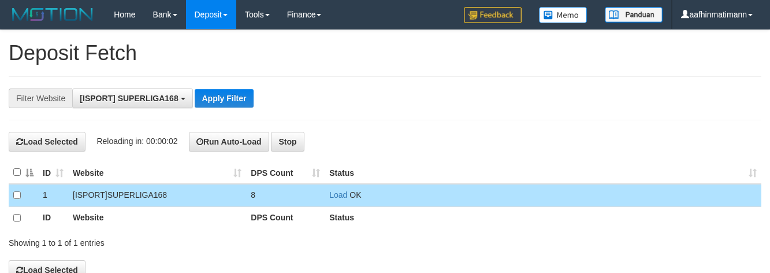 The height and width of the screenshot is (273, 770). What do you see at coordinates (287, 141) in the screenshot?
I see `button: Stop` at bounding box center [287, 141].